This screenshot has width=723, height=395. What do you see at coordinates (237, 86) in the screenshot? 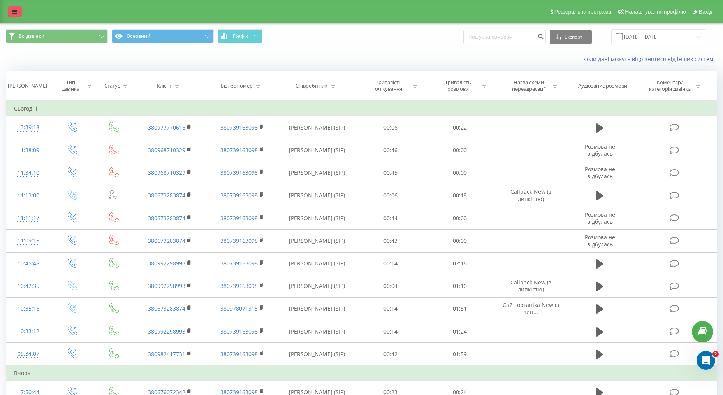
I see `div: Бізнес номер` at bounding box center [237, 86].